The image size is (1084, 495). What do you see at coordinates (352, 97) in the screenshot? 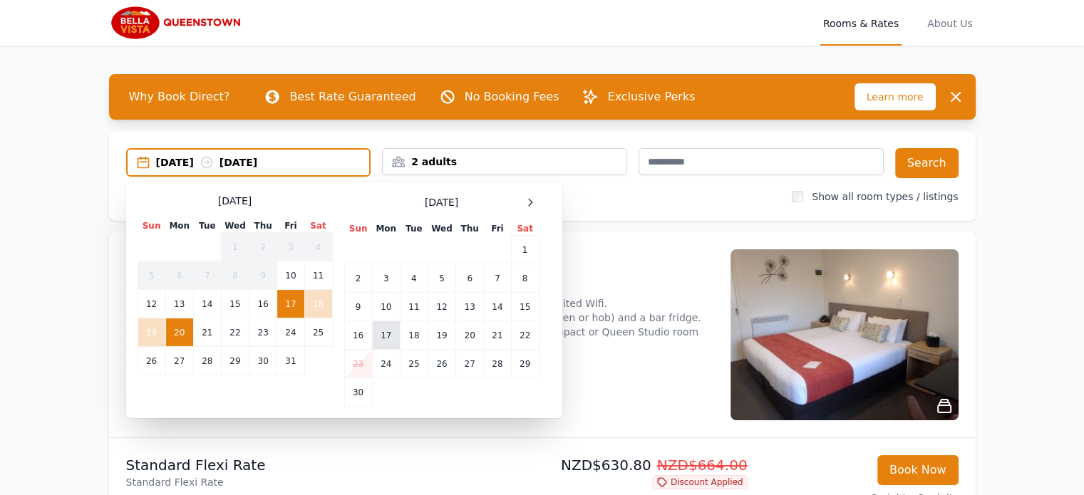
I see `p: Best Rate Guaranteed` at bounding box center [352, 97].